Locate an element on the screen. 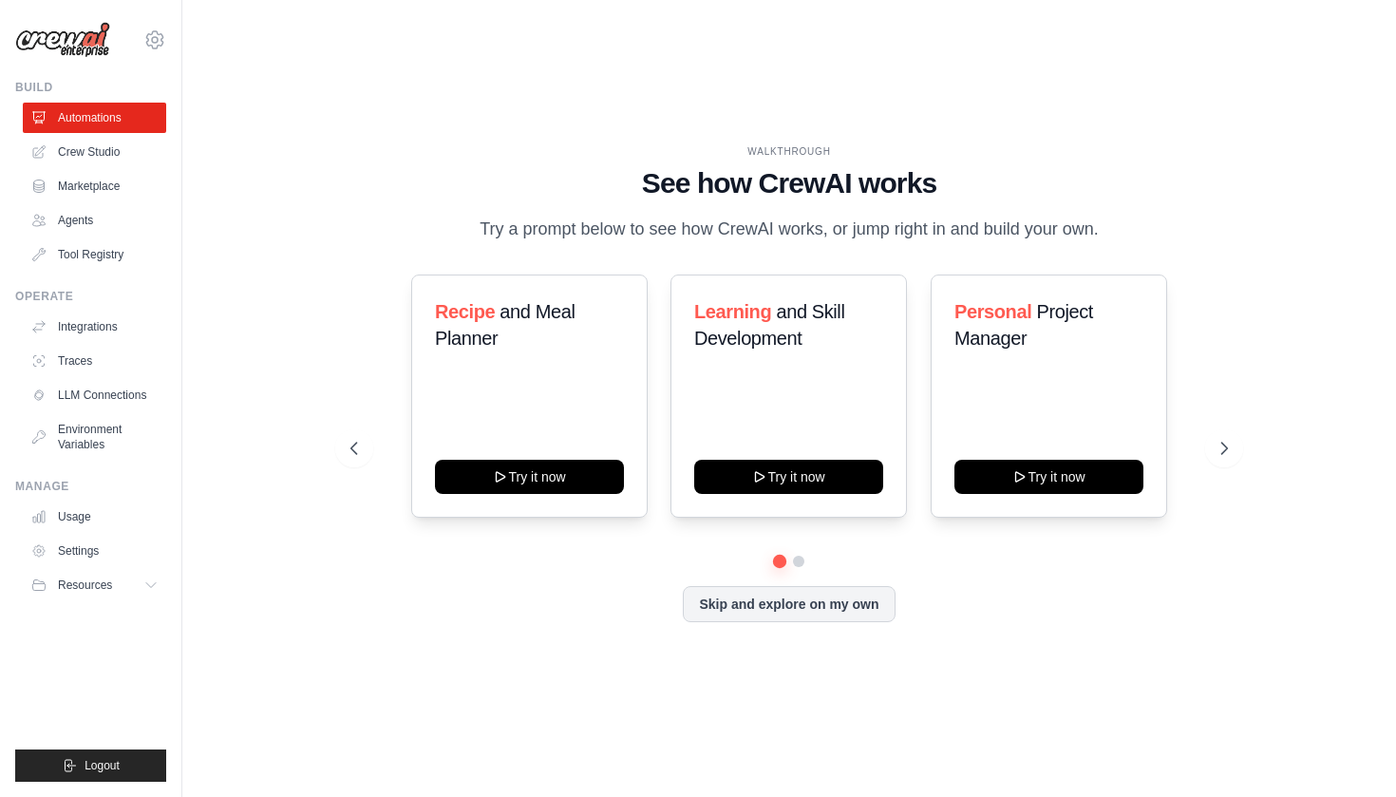 This screenshot has height=797, width=1396. button: Resources is located at coordinates (94, 585).